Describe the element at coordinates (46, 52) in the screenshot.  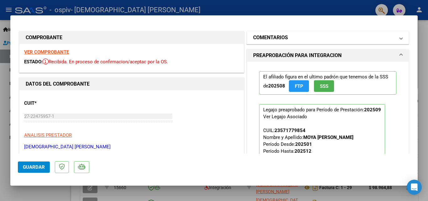
I see `a: VER COMPROBANTE` at that location.